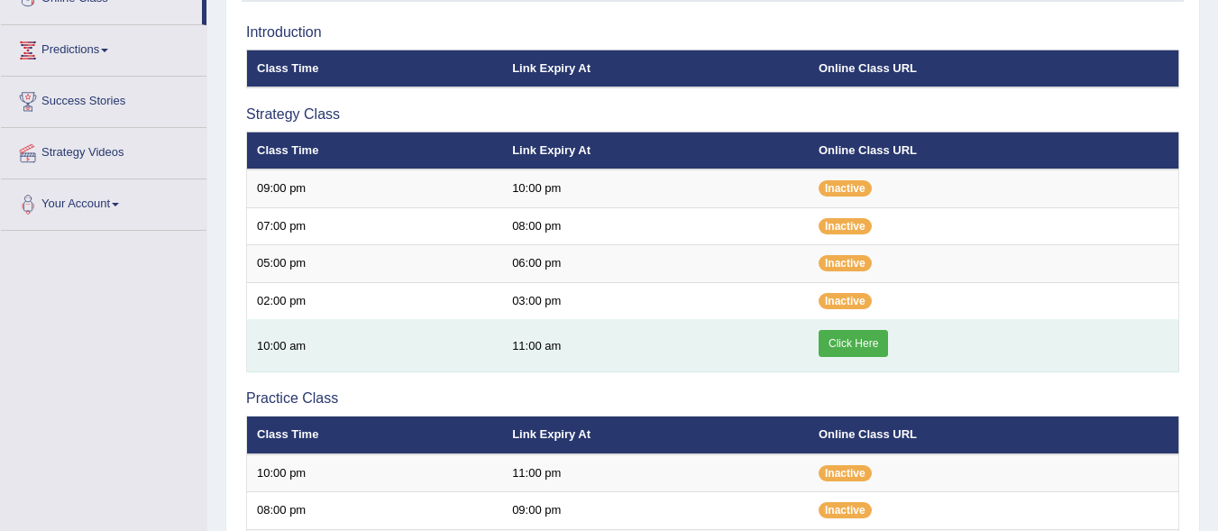 The height and width of the screenshot is (531, 1218). Describe the element at coordinates (104, 151) in the screenshot. I see `a: Strategy Videos` at that location.